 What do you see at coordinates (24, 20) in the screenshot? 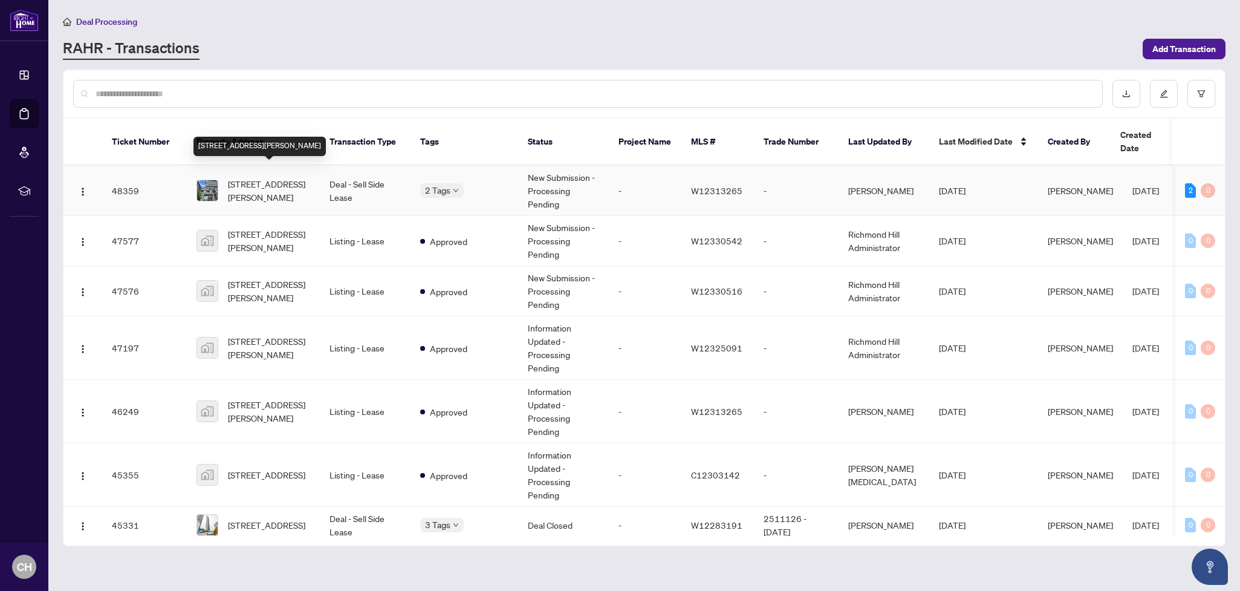
I see `img: logo` at bounding box center [24, 20].